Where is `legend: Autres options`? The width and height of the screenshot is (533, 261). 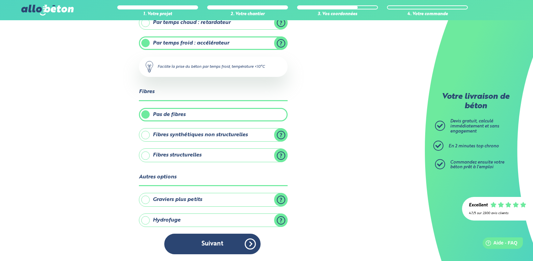
legend: Autres options is located at coordinates (213, 178).